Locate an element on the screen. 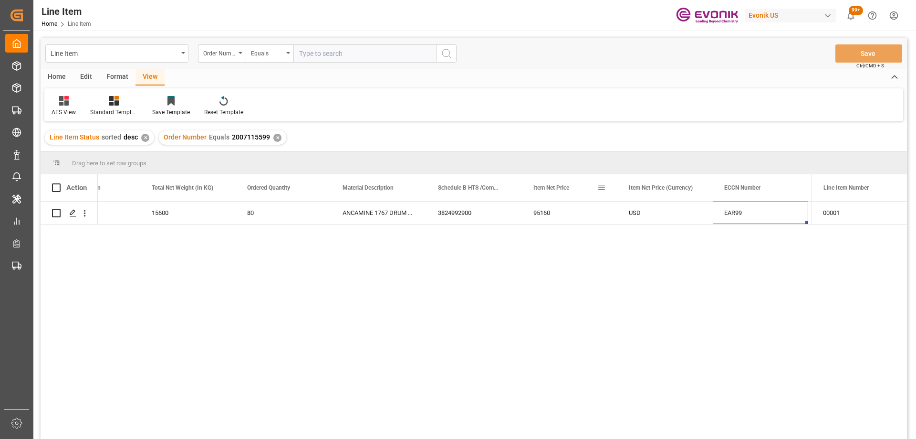 The image size is (916, 439). span: ECCN Number is located at coordinates (743, 188).